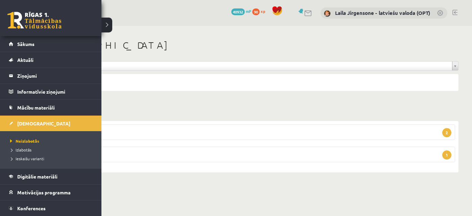 The width and height of the screenshot is (472, 216). What do you see at coordinates (51, 141) in the screenshot?
I see `a: Neizlabotās` at bounding box center [51, 141].